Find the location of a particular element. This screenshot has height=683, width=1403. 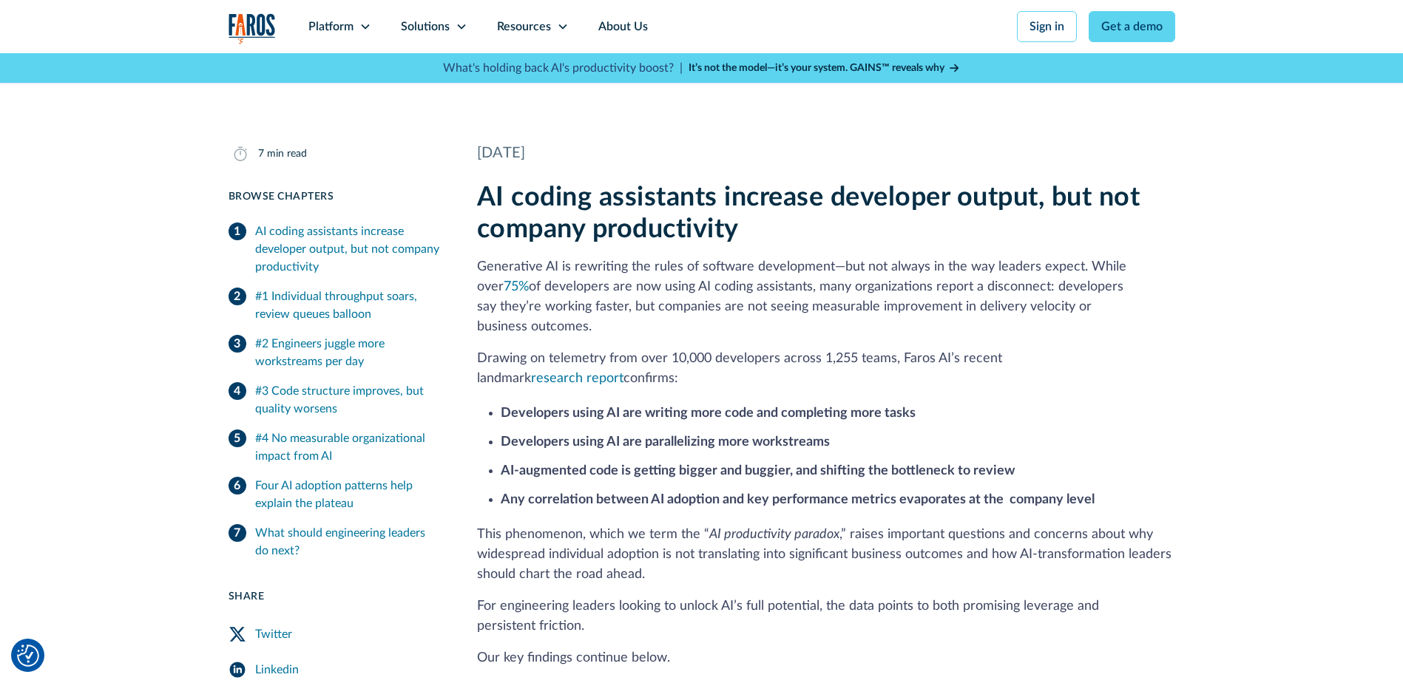

strong: Any correlation between AI adoption and key performance metrics evaporates at the company level is located at coordinates (797, 500).